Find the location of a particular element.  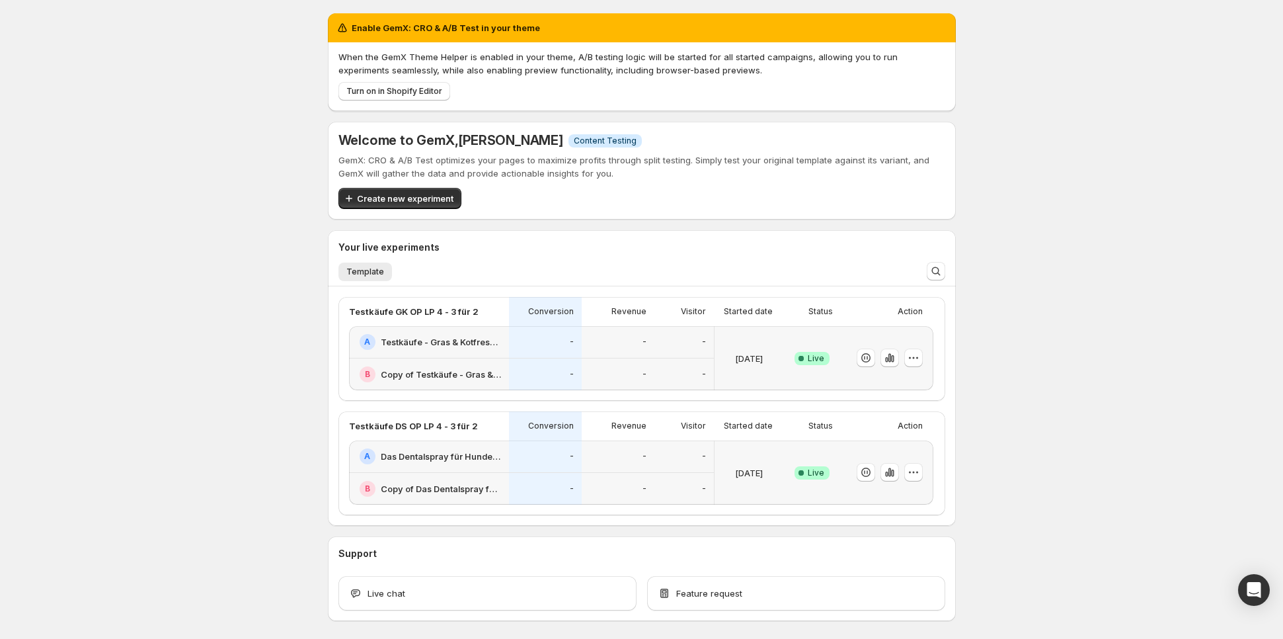

button: Turn on in Shopify Editor is located at coordinates (394, 91).